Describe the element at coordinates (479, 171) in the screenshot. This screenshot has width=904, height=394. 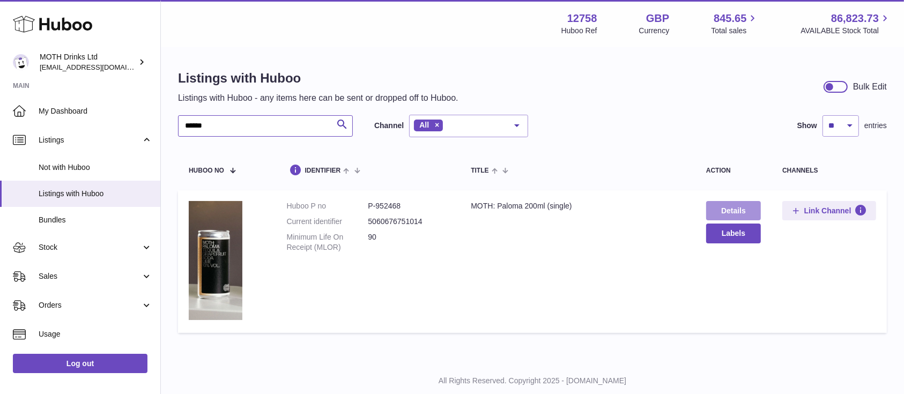
I see `span: title` at that location.